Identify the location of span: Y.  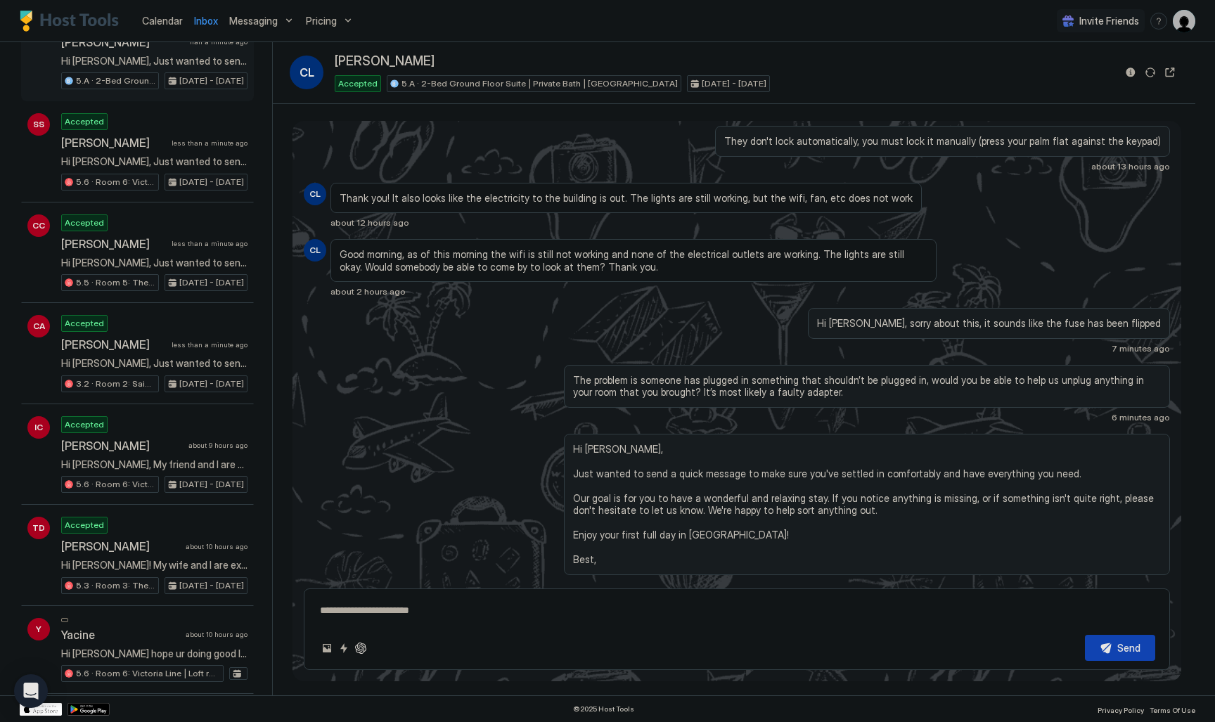
(39, 629).